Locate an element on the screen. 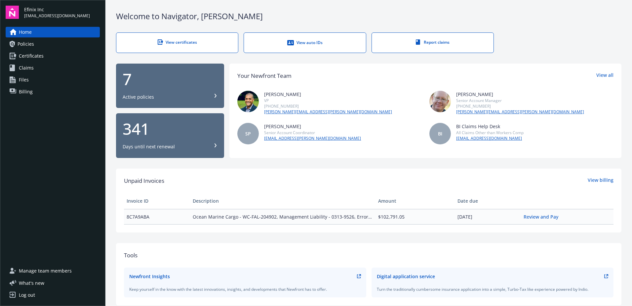 Image resolution: width=632 pixels, height=306 pixels. div: Tools is located at coordinates (369, 255).